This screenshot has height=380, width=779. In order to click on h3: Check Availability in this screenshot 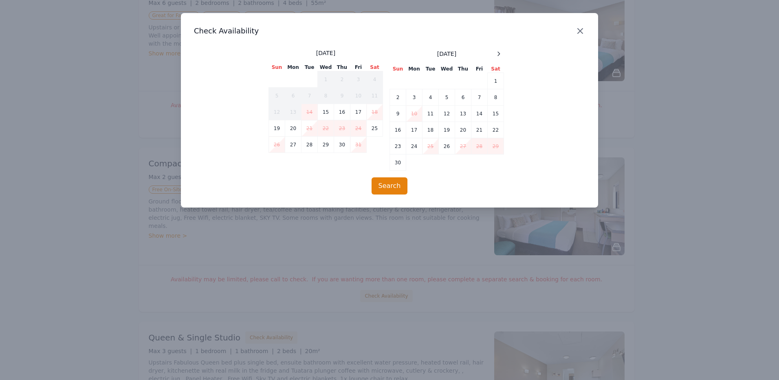, I will do `click(390, 31)`.